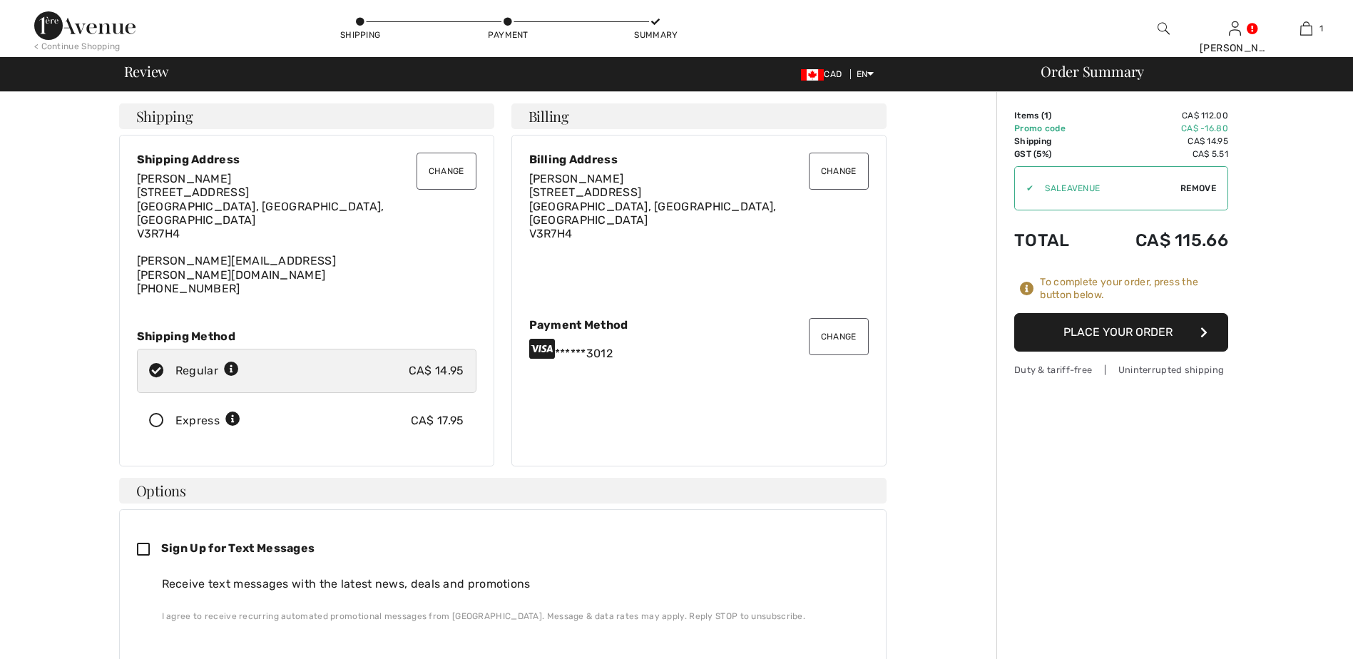 The height and width of the screenshot is (659, 1353). What do you see at coordinates (509, 584) in the screenshot?
I see `div: Receive text messages with the latest news, deals and promotions` at bounding box center [509, 584].